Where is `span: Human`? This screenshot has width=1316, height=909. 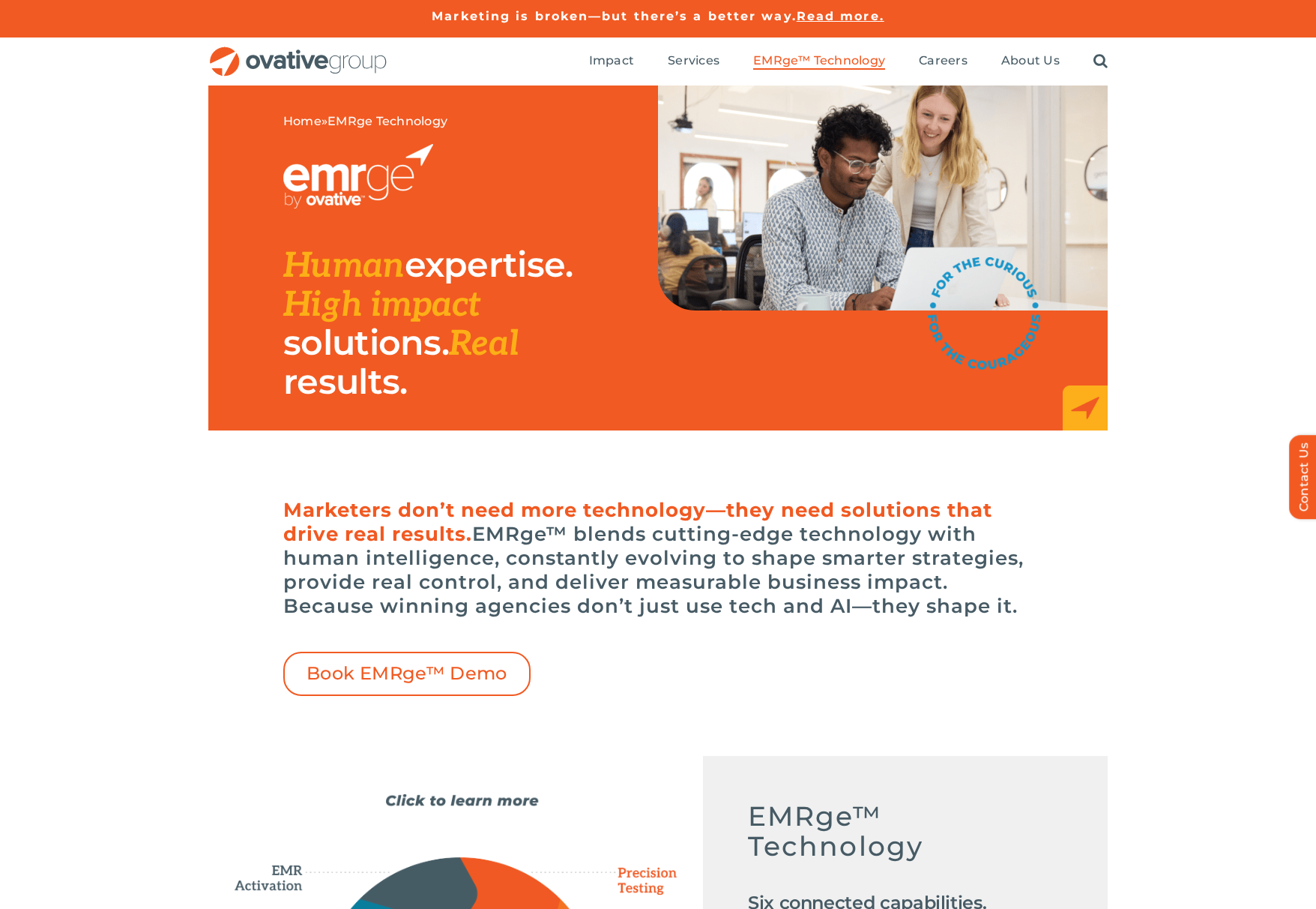 span: Human is located at coordinates (344, 266).